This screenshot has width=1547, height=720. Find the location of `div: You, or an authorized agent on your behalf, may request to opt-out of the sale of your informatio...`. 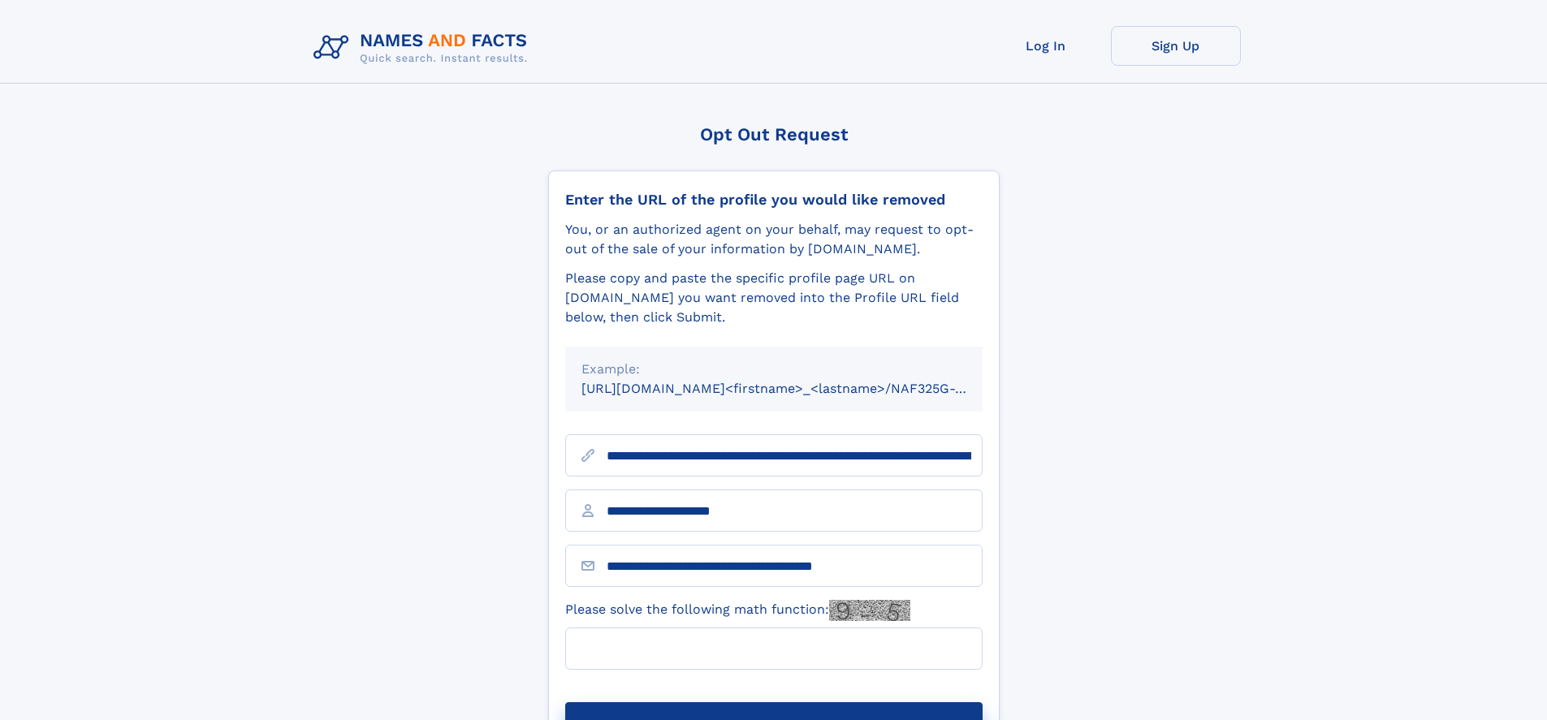

div: You, or an authorized agent on your behalf, may request to opt-out of the sale of your informatio... is located at coordinates (774, 240).